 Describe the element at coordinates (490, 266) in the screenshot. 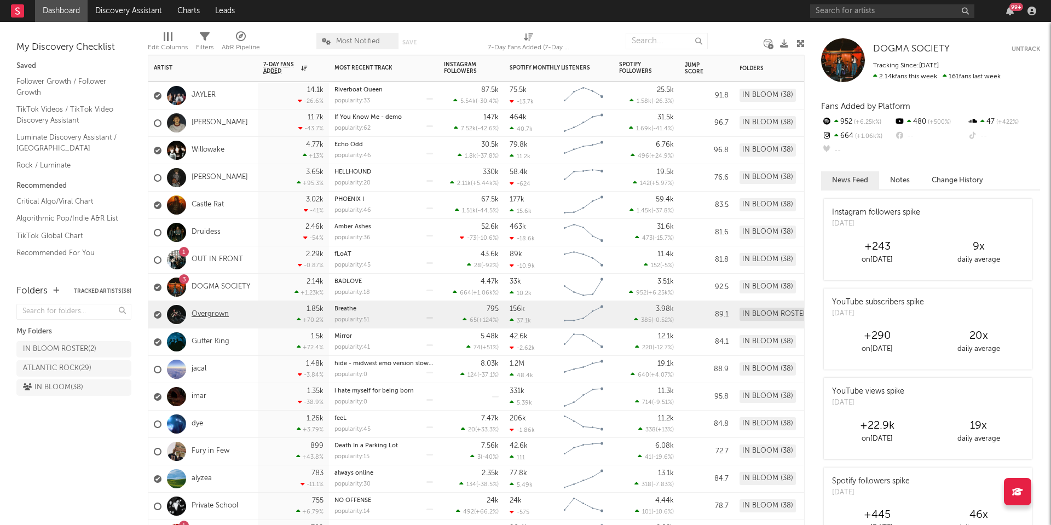

I see `span: -92 %` at that location.